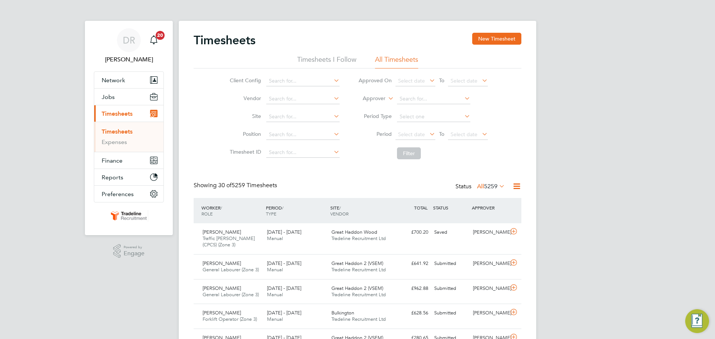 This screenshot has width=715, height=339. Describe the element at coordinates (433, 117) in the screenshot. I see `input: Select one` at that location.